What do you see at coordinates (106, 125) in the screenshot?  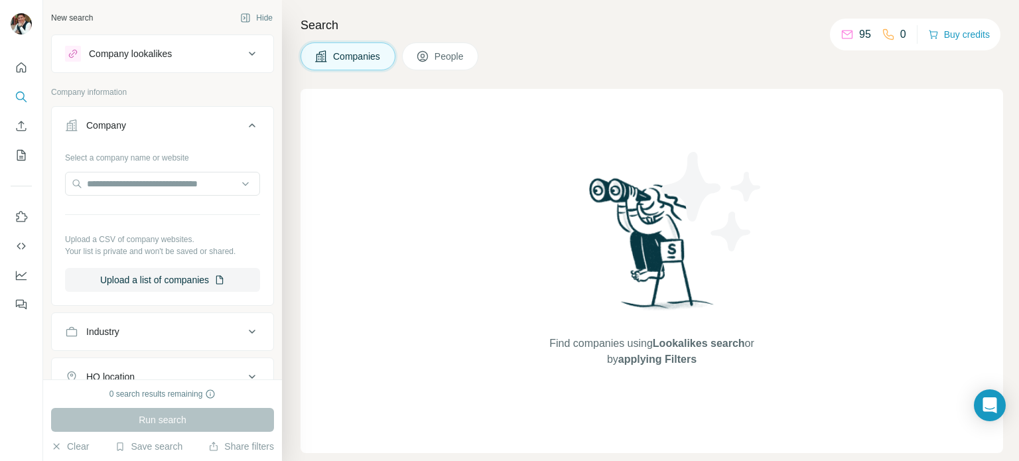 I see `div: Company` at bounding box center [106, 125].